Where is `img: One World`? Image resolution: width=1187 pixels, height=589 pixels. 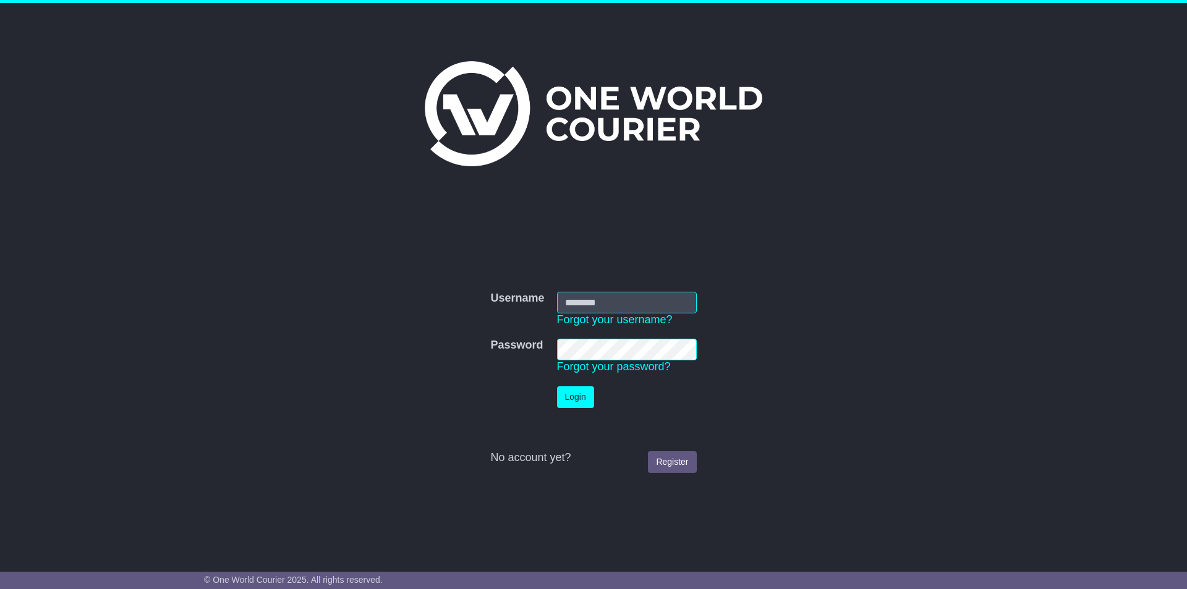
img: One World is located at coordinates (594, 114).